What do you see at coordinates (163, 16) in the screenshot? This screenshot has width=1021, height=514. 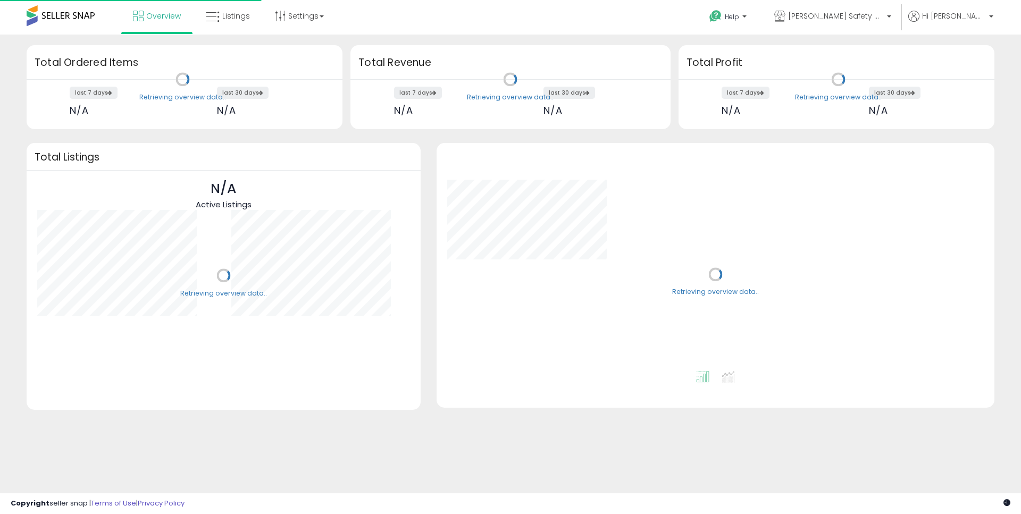 I see `span: Overview` at bounding box center [163, 16].